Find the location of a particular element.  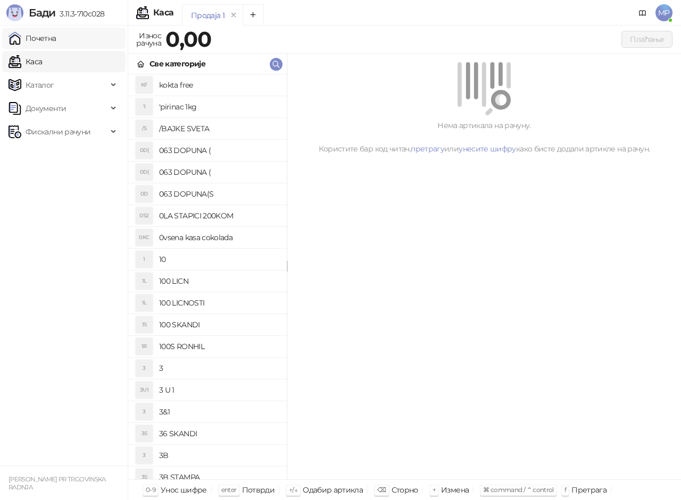

div: Каса is located at coordinates (163, 13).